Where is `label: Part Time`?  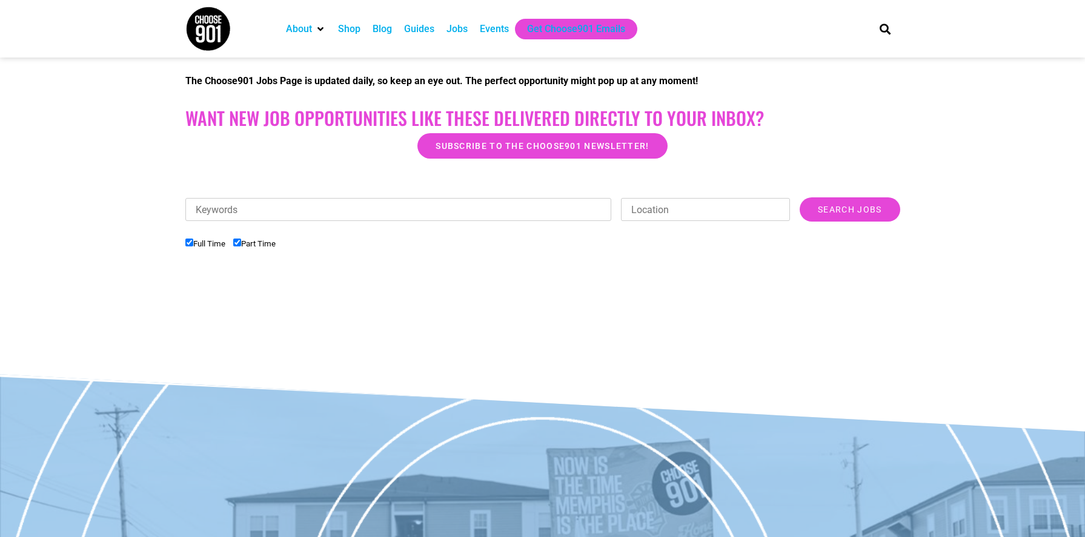 label: Part Time is located at coordinates (254, 243).